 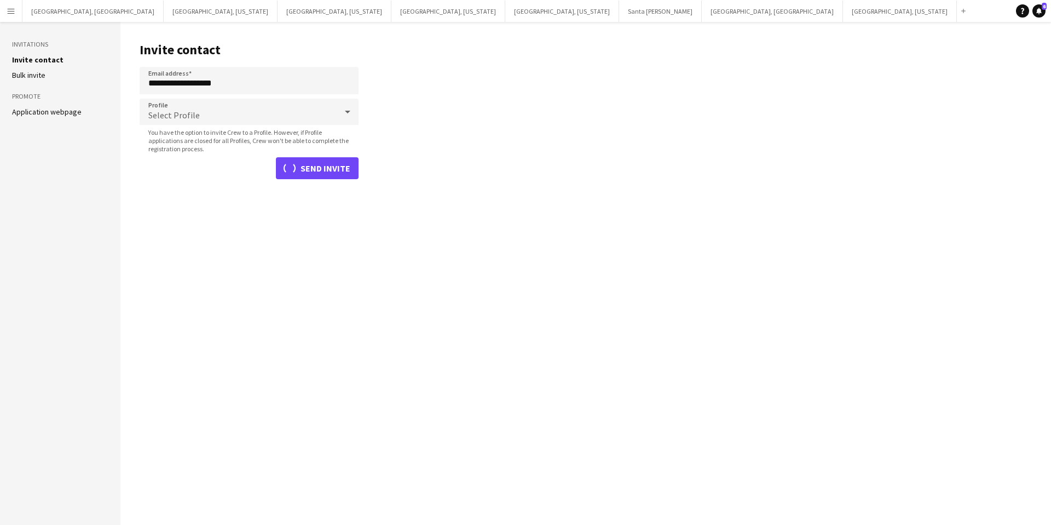 I want to click on a: 6, so click(x=1039, y=11).